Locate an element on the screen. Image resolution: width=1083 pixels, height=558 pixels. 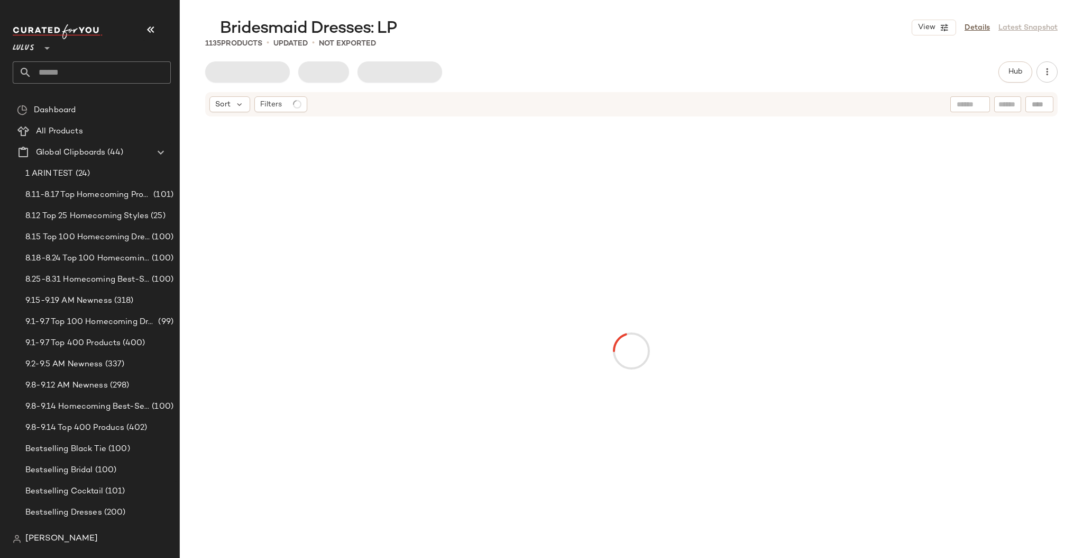
span: Bestselling Bridal is located at coordinates (59, 470).